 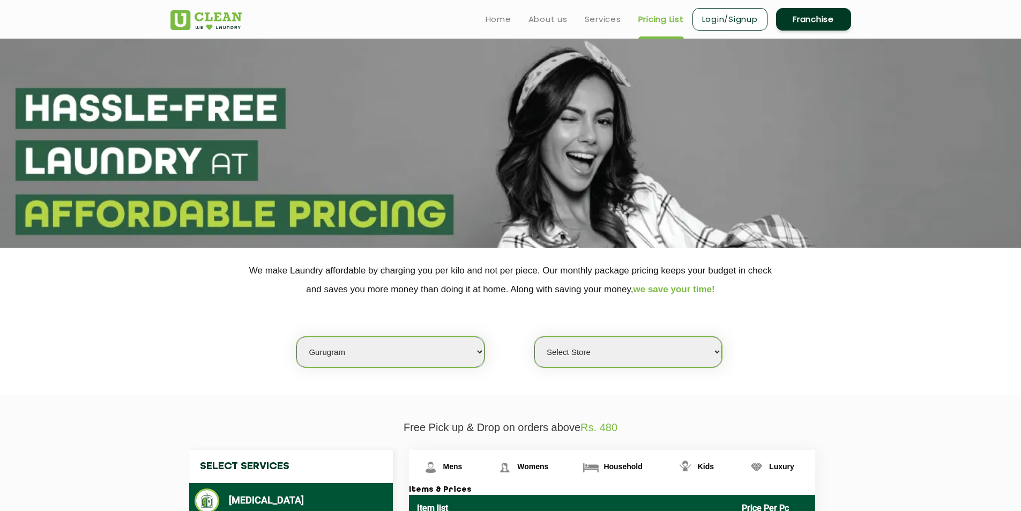 I want to click on img: Luxury, so click(x=756, y=467).